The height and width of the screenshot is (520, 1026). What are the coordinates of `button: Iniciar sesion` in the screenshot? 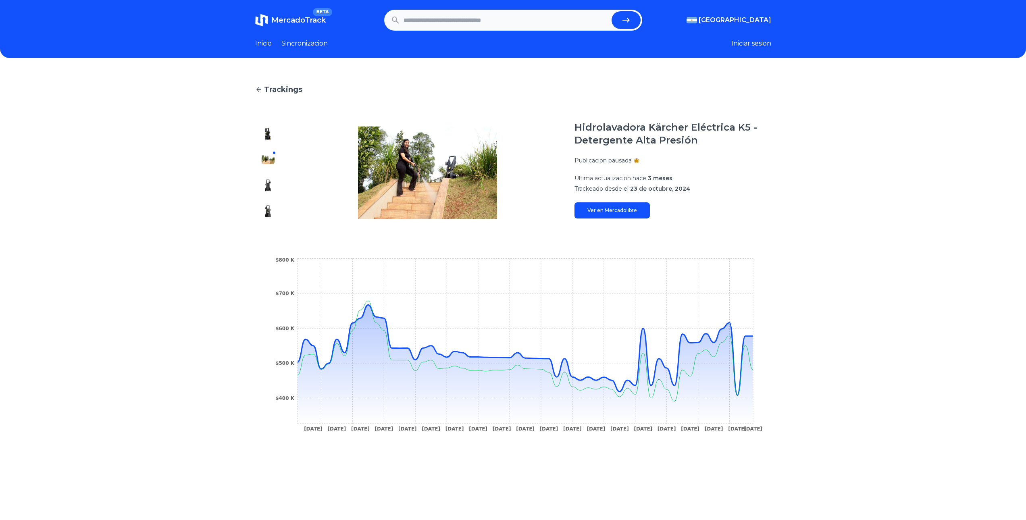 It's located at (751, 44).